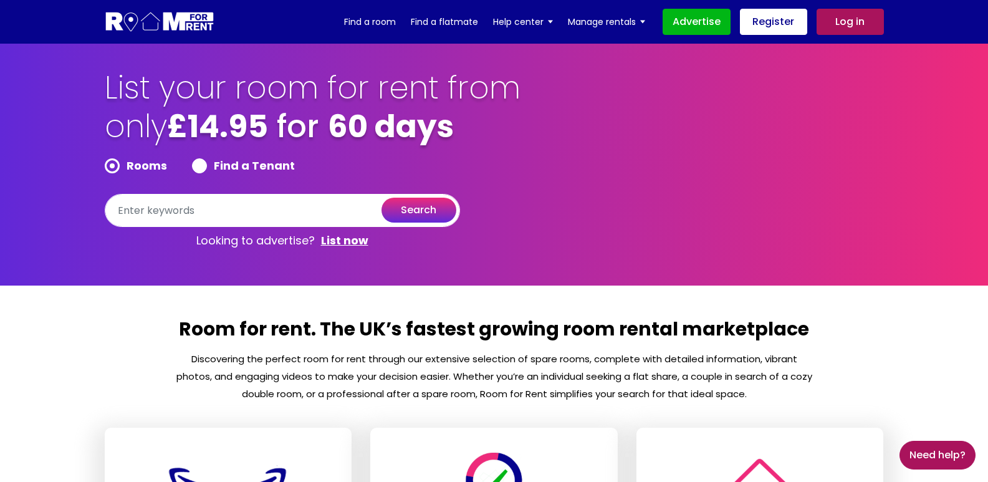  Describe the element at coordinates (345, 241) in the screenshot. I see `a: List now` at that location.